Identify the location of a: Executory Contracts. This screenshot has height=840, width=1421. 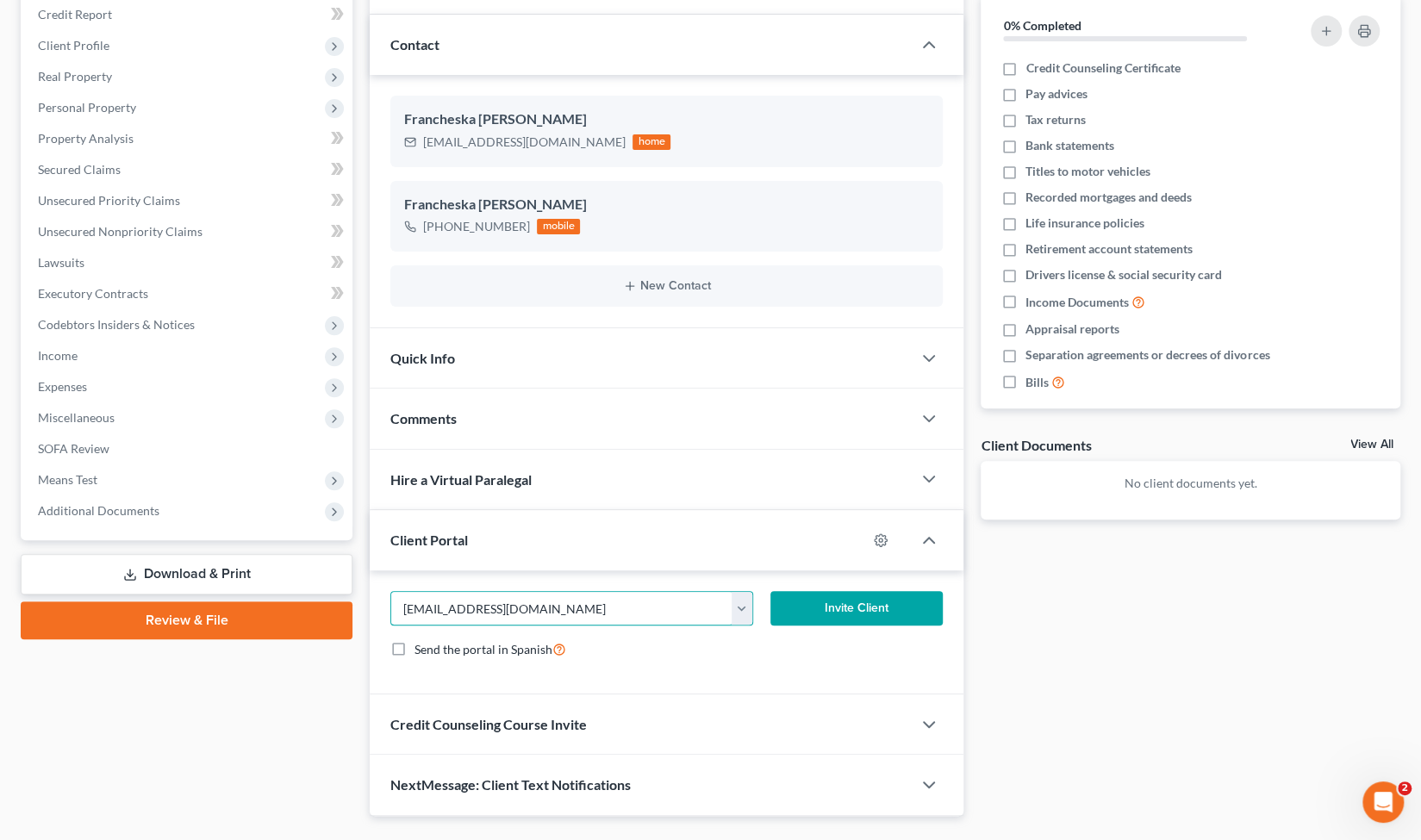
(188, 294).